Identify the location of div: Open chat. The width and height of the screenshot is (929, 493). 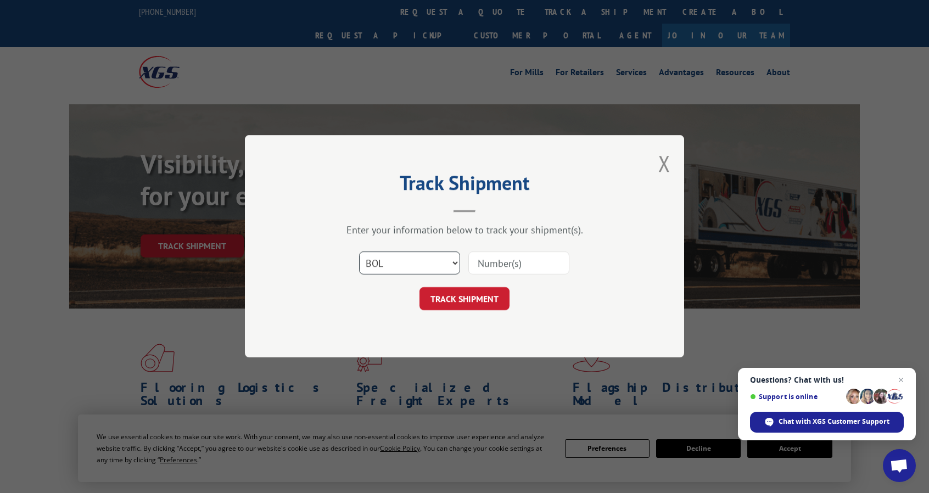
(899, 466).